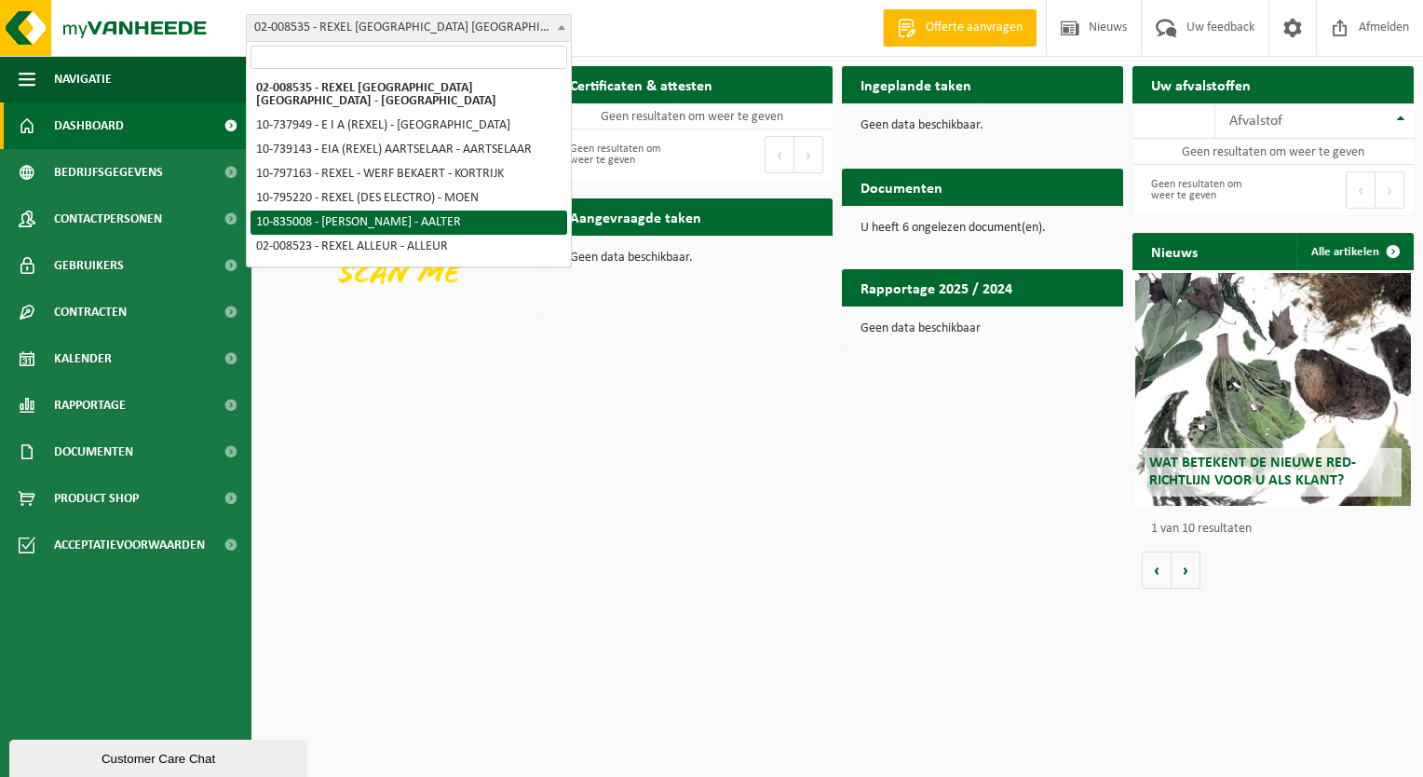 This screenshot has height=777, width=1423. I want to click on span: Dashboard, so click(88, 126).